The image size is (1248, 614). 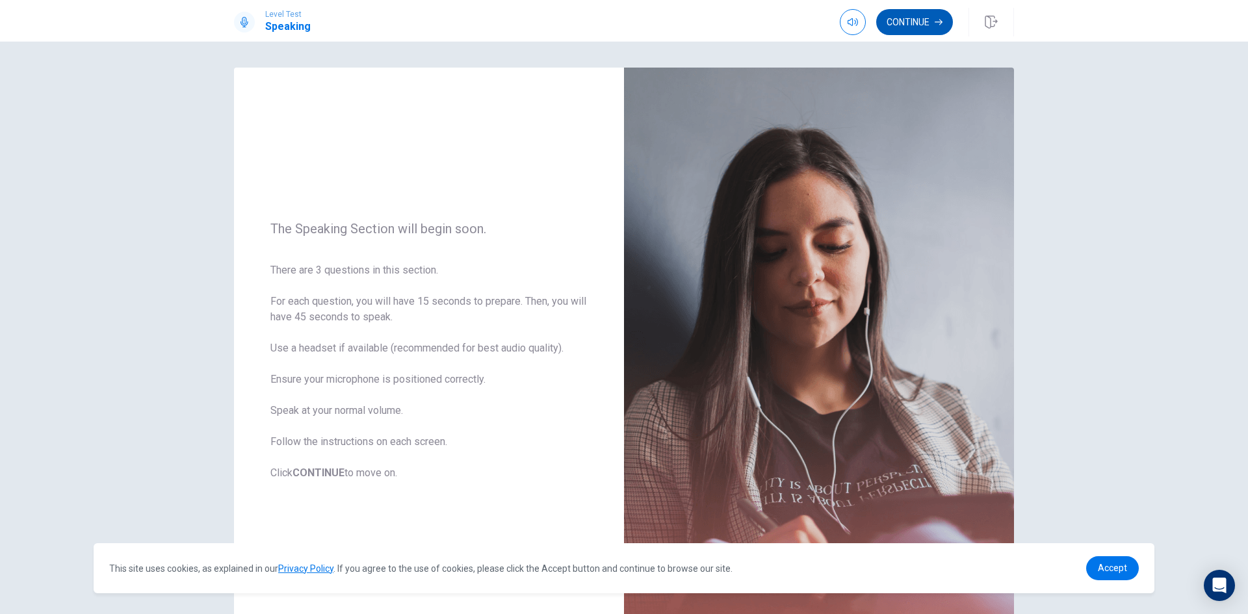 What do you see at coordinates (288, 14) in the screenshot?
I see `span: Level Test` at bounding box center [288, 14].